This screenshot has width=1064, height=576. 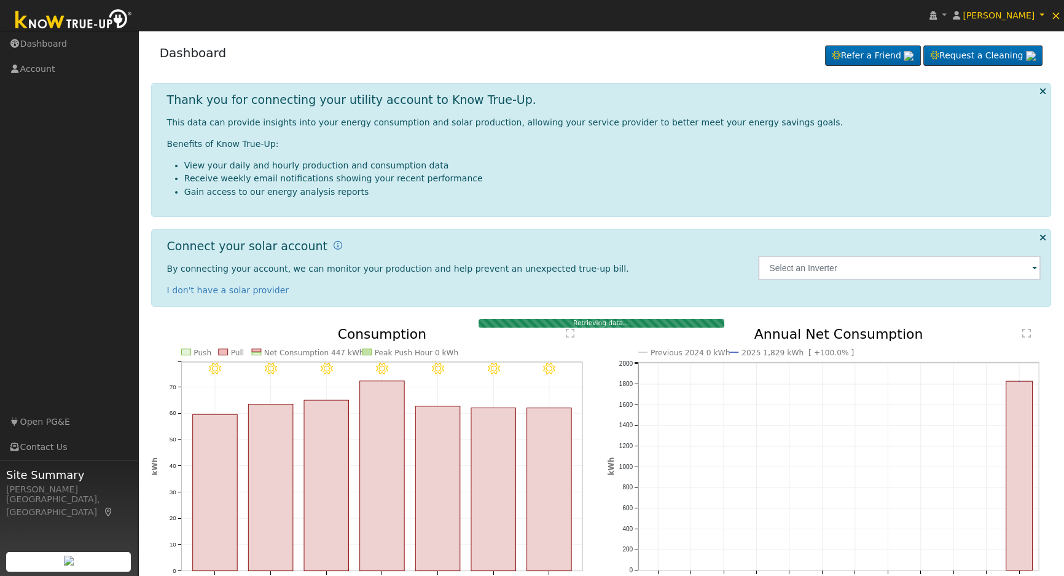 What do you see at coordinates (437, 369) in the screenshot?
I see `i: 8/11 - Clear` at bounding box center [437, 369].